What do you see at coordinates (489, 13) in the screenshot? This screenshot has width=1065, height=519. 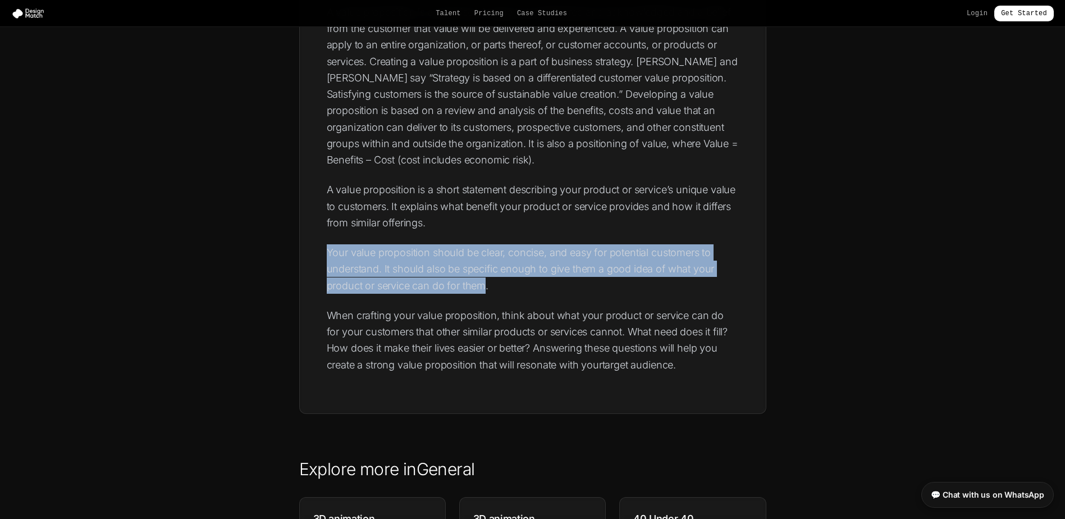 I see `a: Pricing` at bounding box center [489, 13].